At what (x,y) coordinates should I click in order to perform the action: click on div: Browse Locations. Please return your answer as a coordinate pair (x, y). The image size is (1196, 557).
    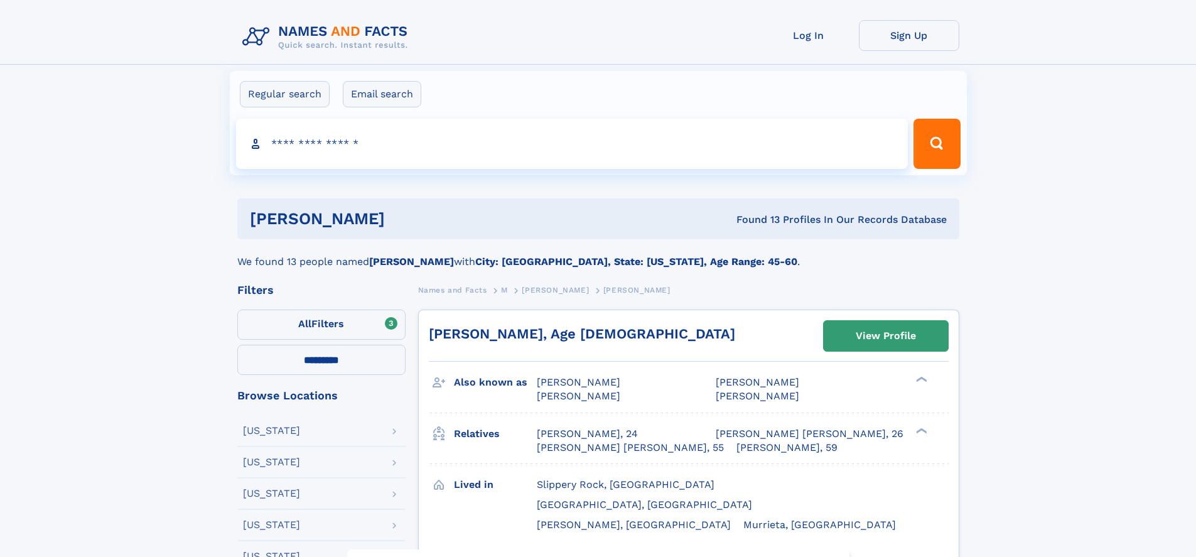
    Looking at the image, I should click on (321, 395).